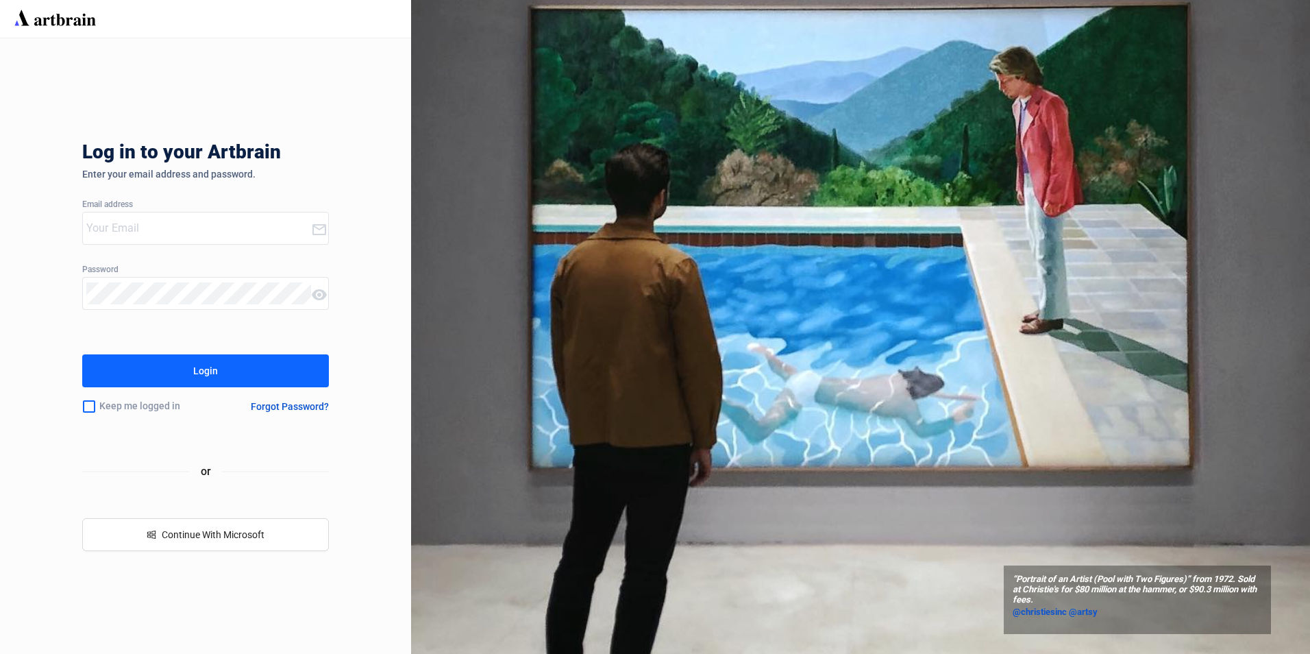 The height and width of the screenshot is (654, 1310). What do you see at coordinates (206, 174) in the screenshot?
I see `div: Enter your email address and password.` at bounding box center [206, 174].